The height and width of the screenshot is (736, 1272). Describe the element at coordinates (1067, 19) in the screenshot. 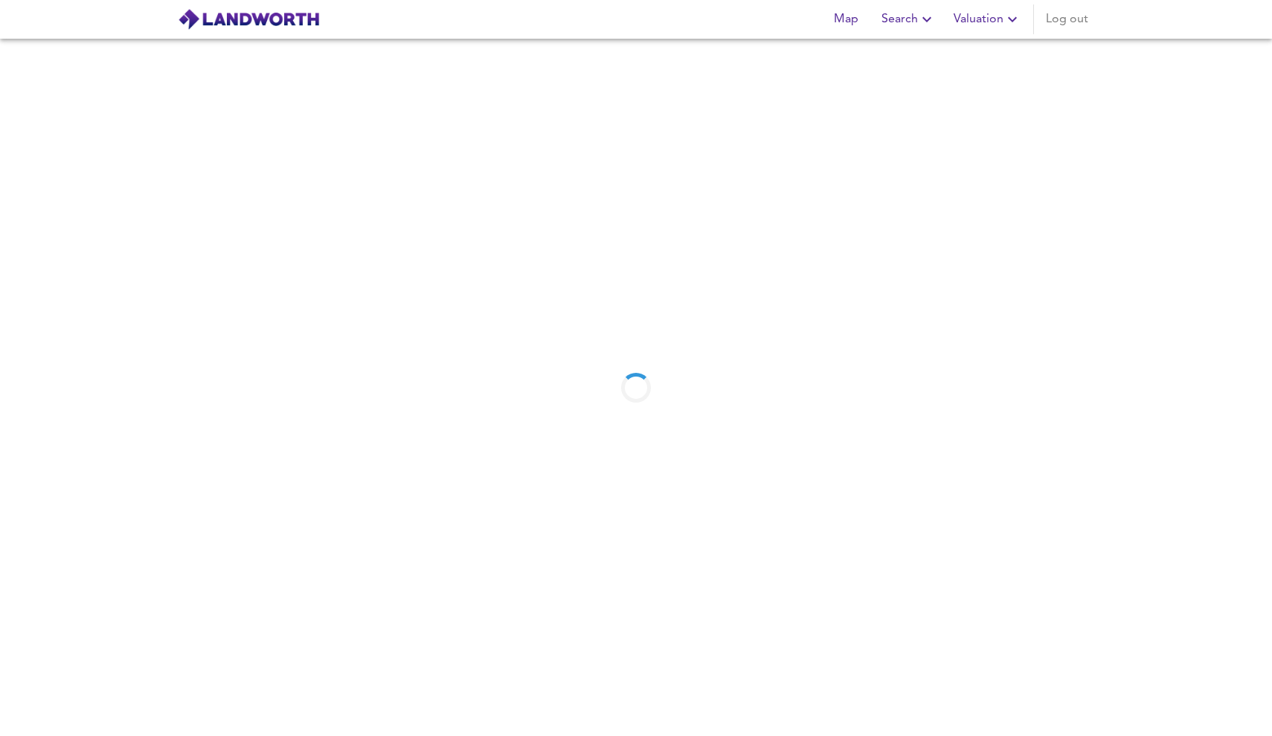

I see `button: Log out` at that location.